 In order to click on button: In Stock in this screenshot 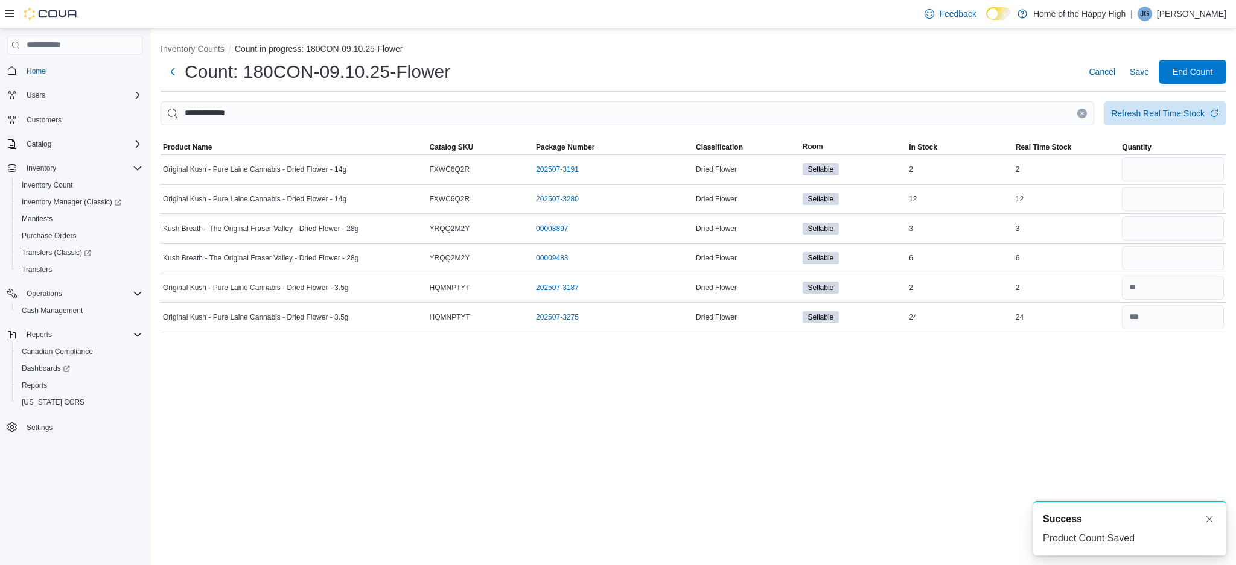, I will do `click(960, 147)`.